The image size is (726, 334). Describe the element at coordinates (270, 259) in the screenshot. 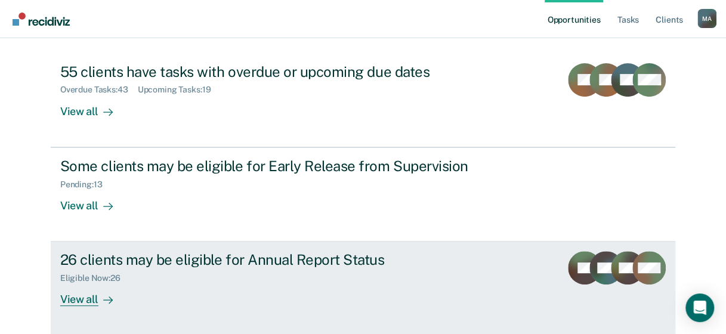

I see `div: 26 clients may be eligible for Annual Report Status` at that location.